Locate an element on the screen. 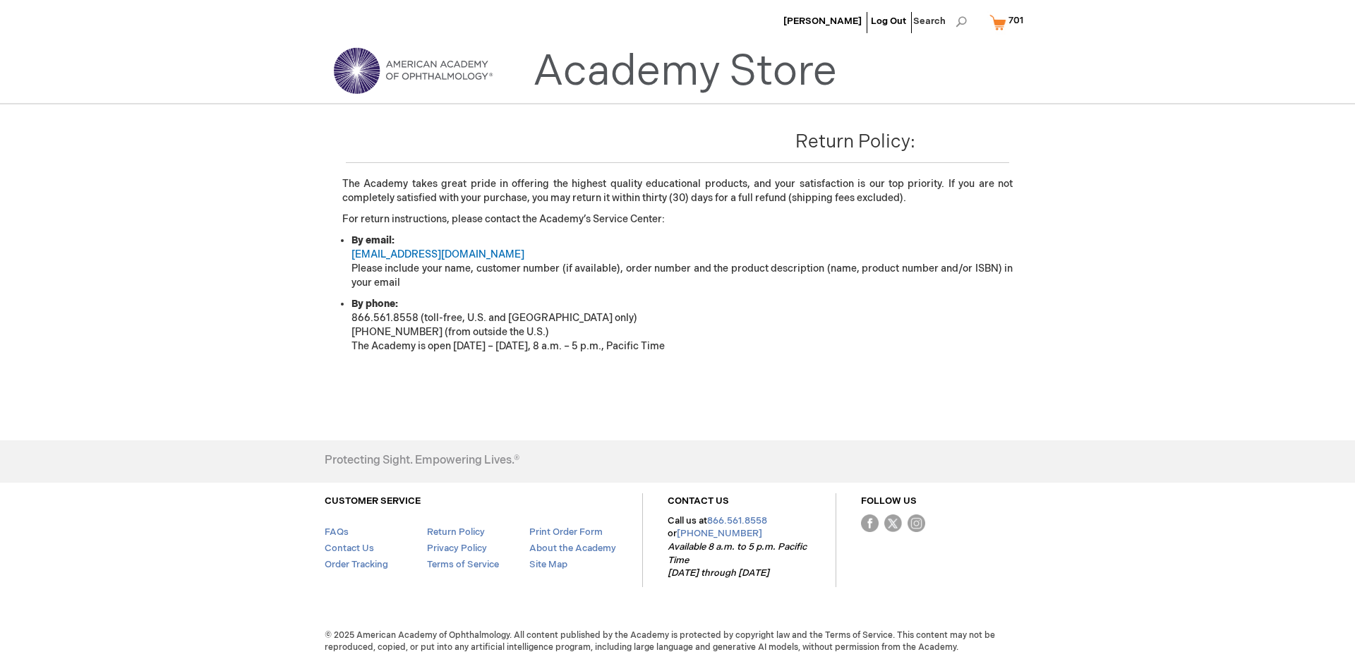  a: Print Order Form is located at coordinates (566, 532).